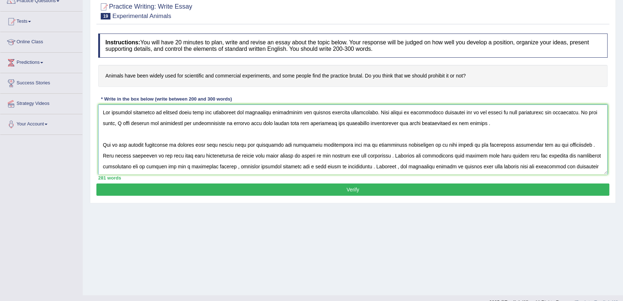  Describe the element at coordinates (41, 103) in the screenshot. I see `a: Strategy Videos` at that location.